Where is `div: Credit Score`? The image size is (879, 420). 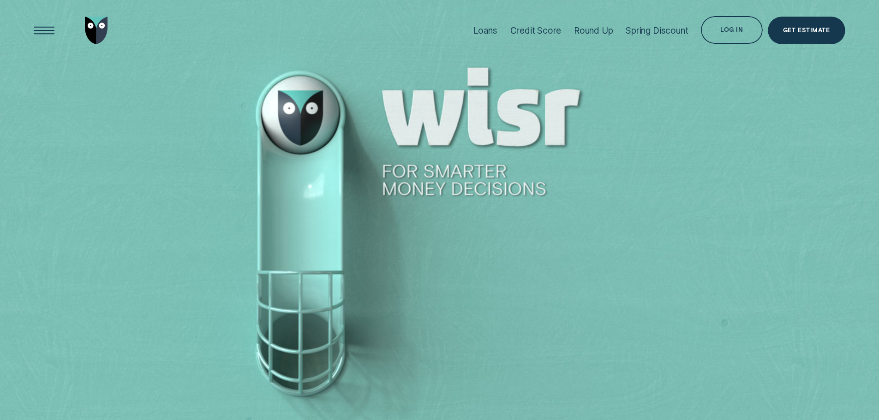
div: Credit Score is located at coordinates (536, 30).